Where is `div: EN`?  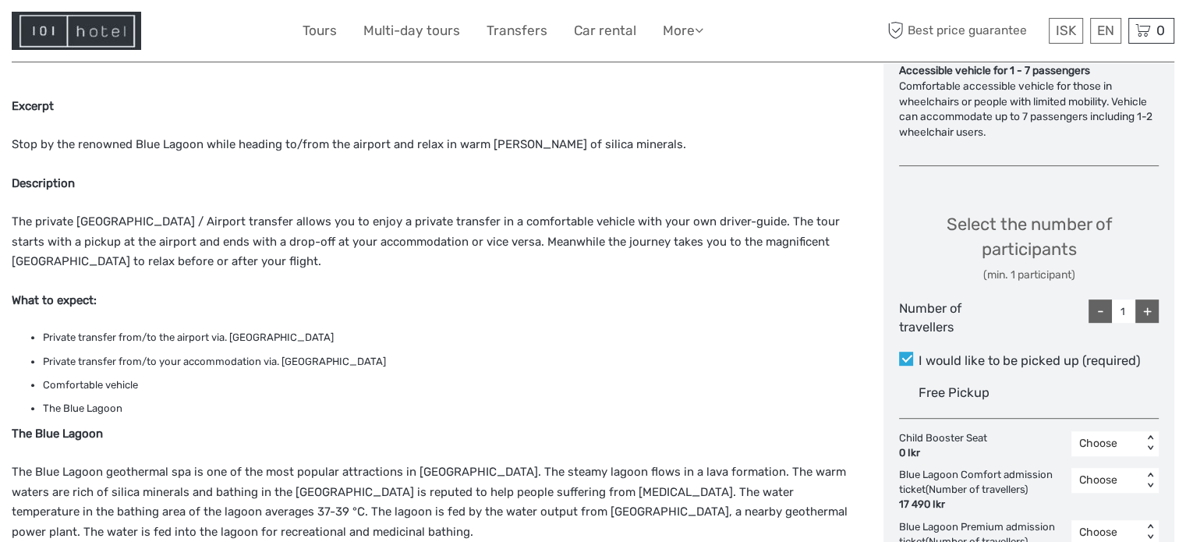 div: EN is located at coordinates (1106, 30).